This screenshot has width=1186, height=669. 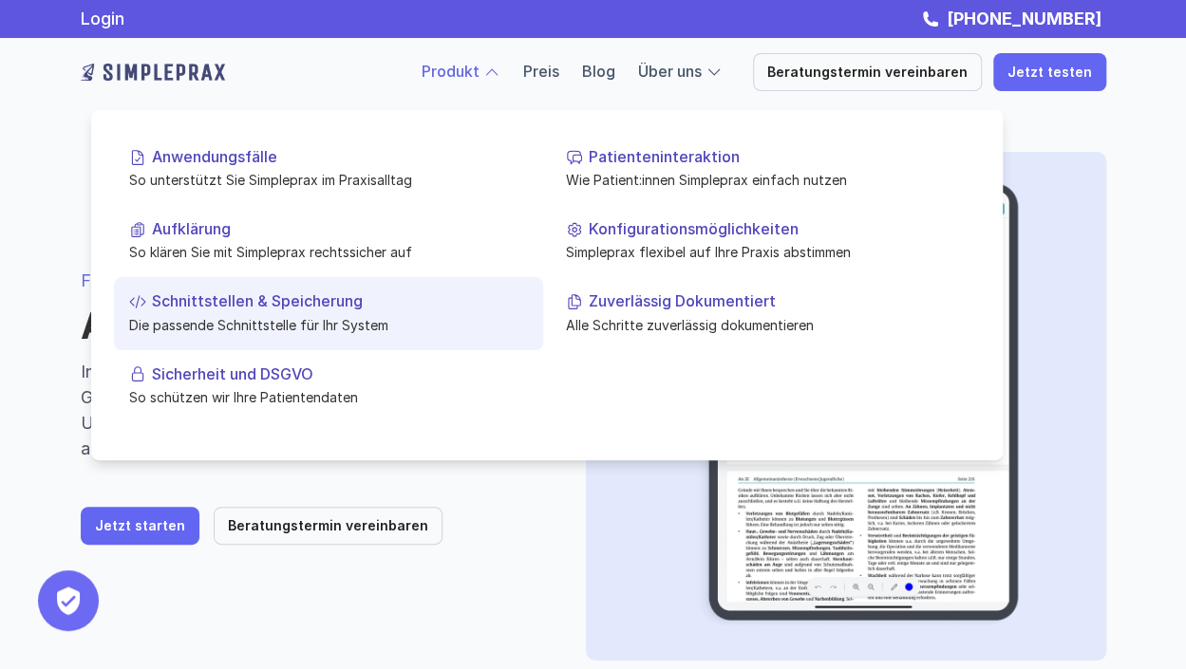 I want to click on p: Jetzt starten, so click(x=140, y=526).